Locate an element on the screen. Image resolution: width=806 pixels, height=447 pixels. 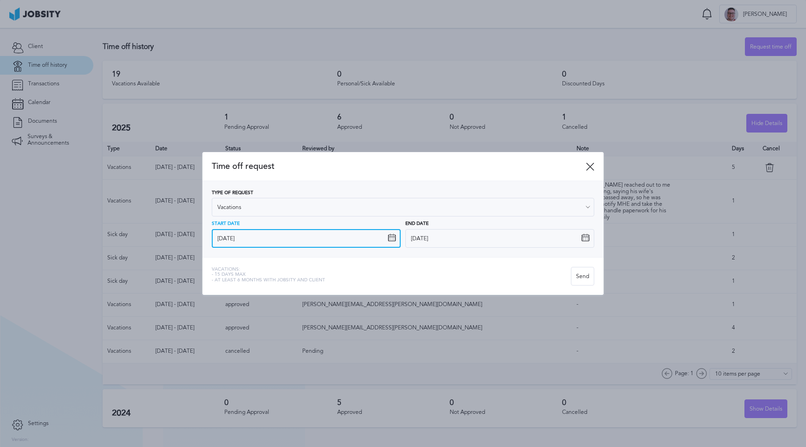
span: - 15 days max is located at coordinates (268, 275).